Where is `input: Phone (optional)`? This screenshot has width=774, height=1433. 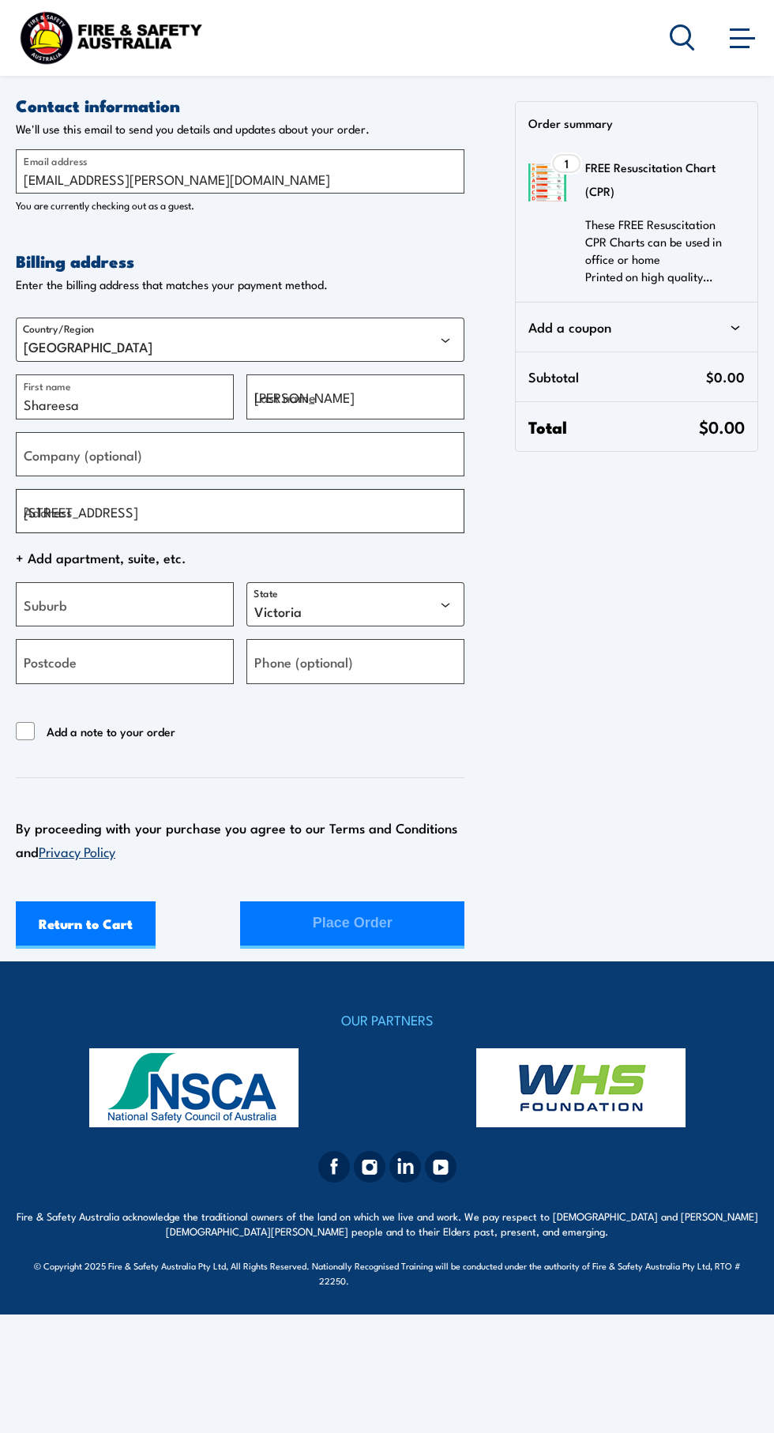
input: Phone (optional) is located at coordinates (355, 661).